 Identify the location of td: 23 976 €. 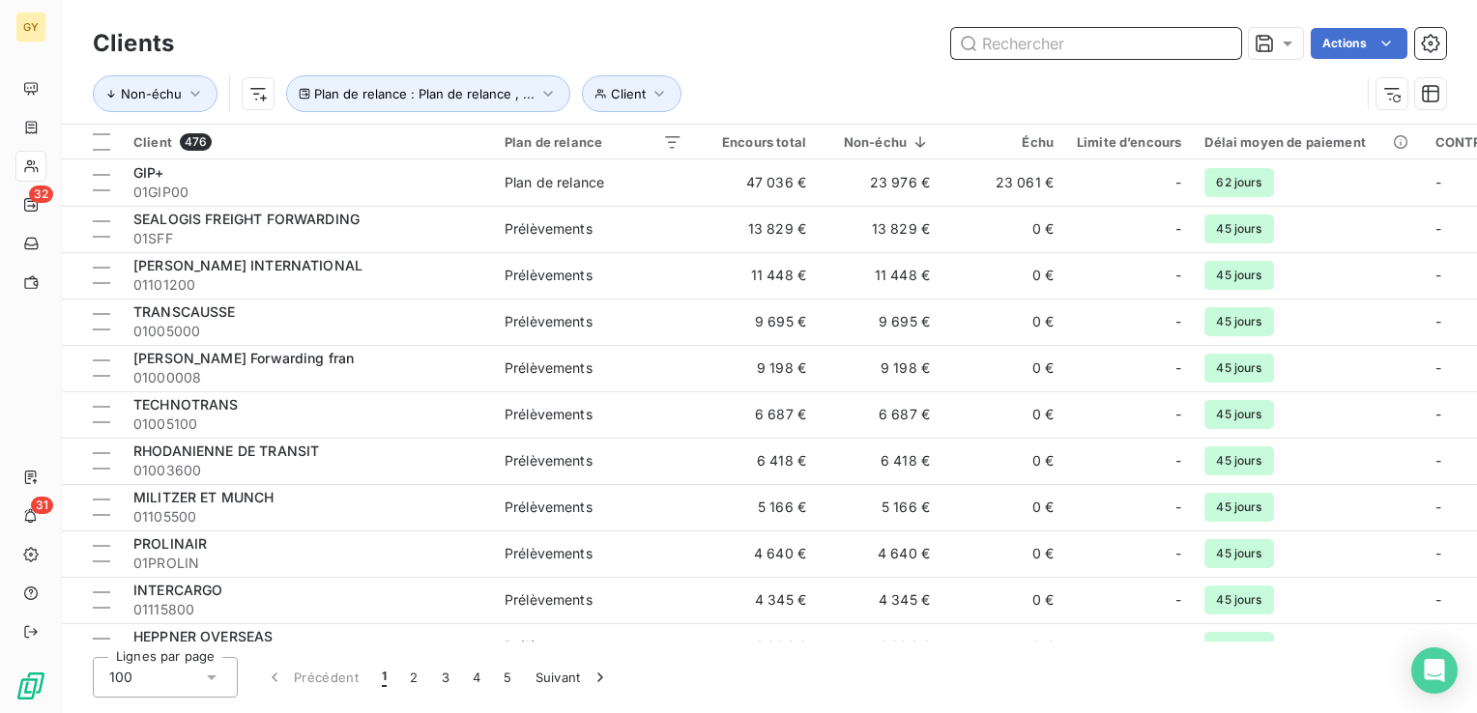
(880, 183).